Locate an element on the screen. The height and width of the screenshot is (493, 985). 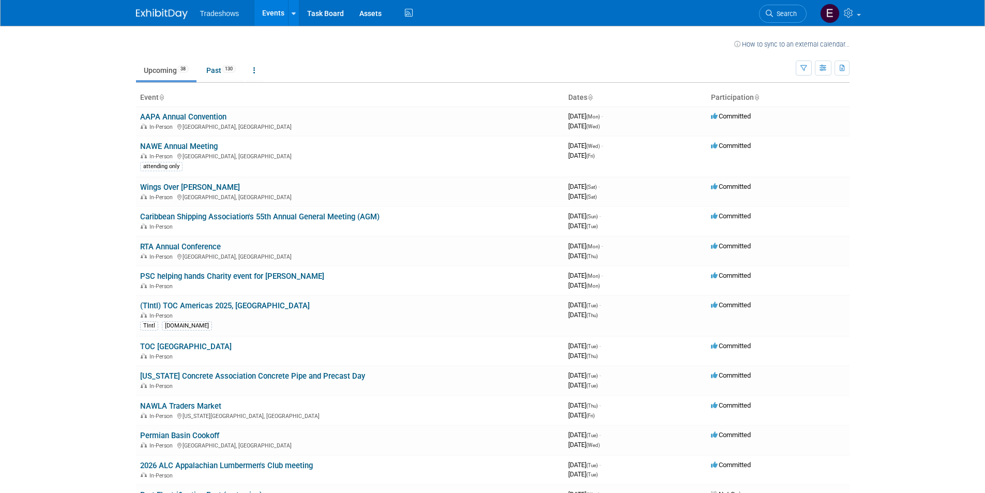
a: Sort by Participation Type is located at coordinates (756, 97).